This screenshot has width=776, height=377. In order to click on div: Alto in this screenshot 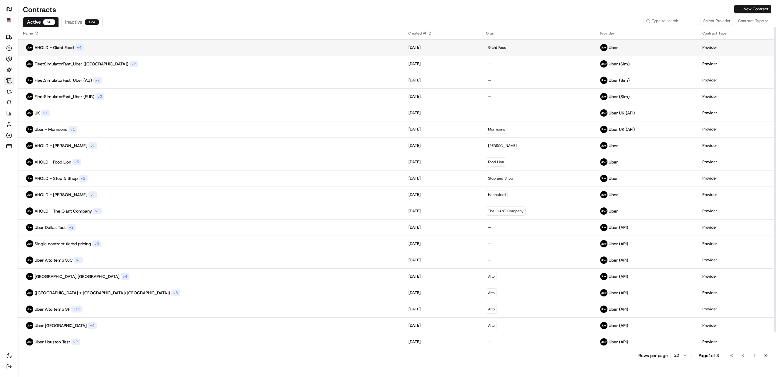, I will do `click(491, 326)`.